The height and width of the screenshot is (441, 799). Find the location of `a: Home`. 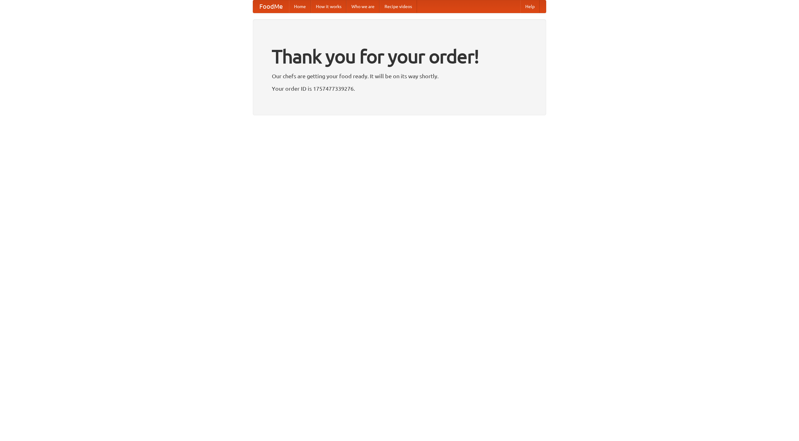

a: Home is located at coordinates (300, 7).